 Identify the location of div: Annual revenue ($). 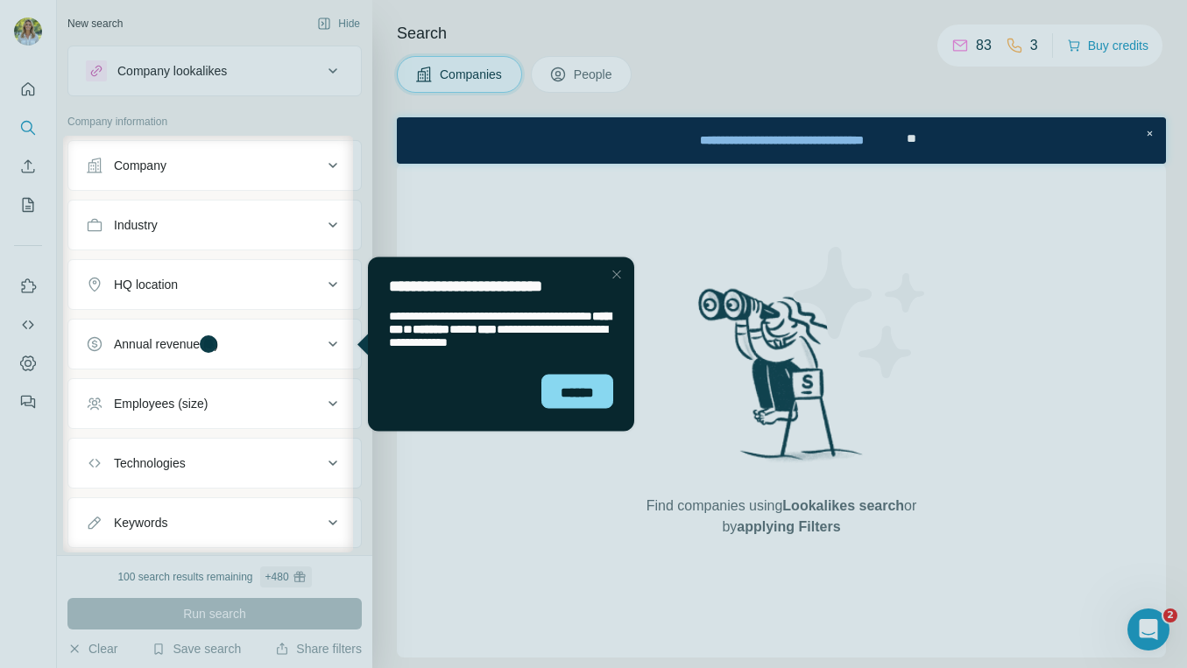
(166, 344).